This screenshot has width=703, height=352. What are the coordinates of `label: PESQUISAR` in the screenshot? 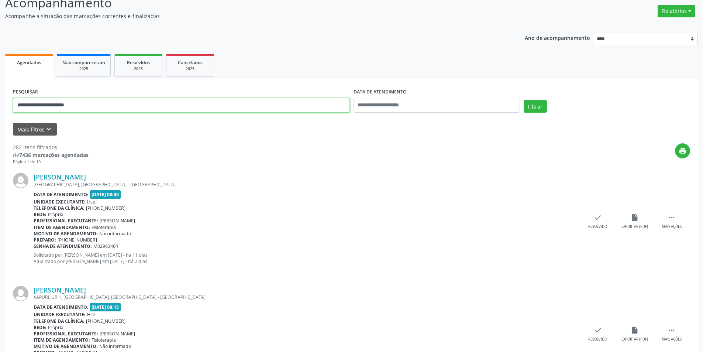 It's located at (25, 92).